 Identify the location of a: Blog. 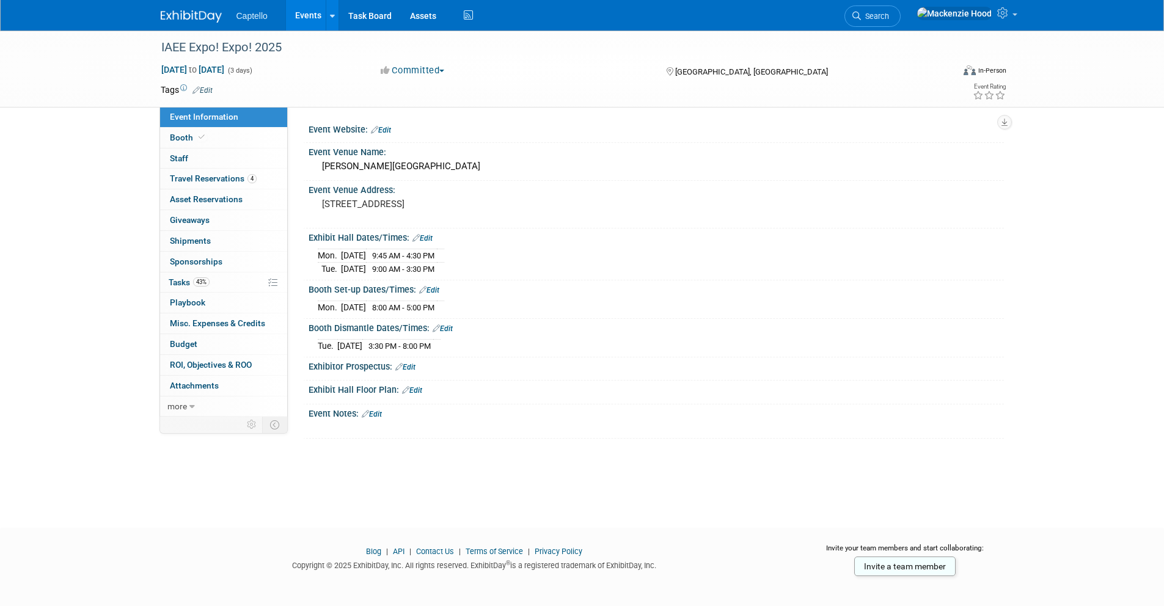
(373, 551).